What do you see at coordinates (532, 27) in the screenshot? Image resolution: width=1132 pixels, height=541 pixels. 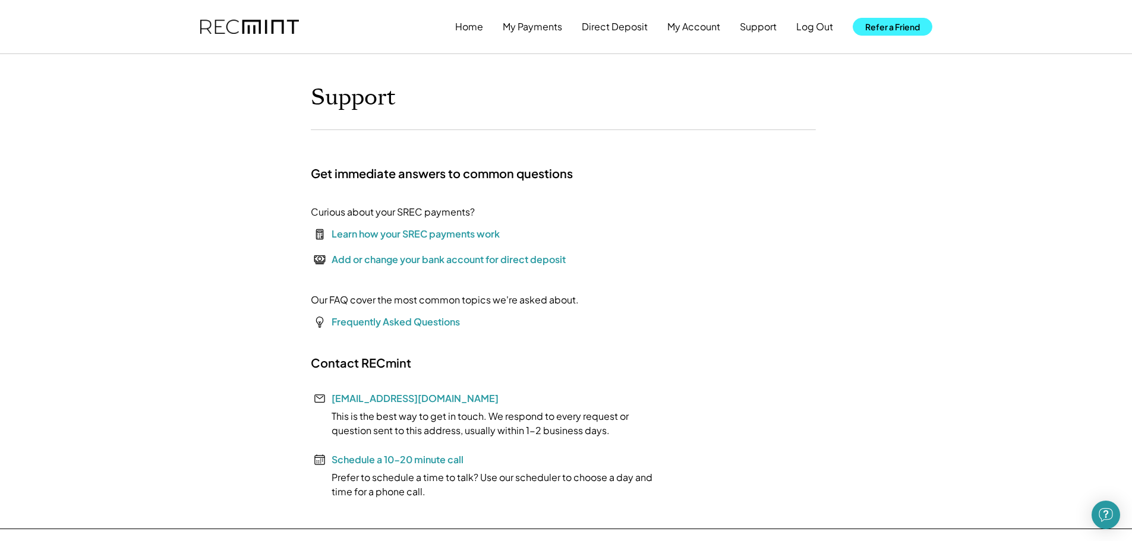 I see `button: My Payments` at bounding box center [532, 27].